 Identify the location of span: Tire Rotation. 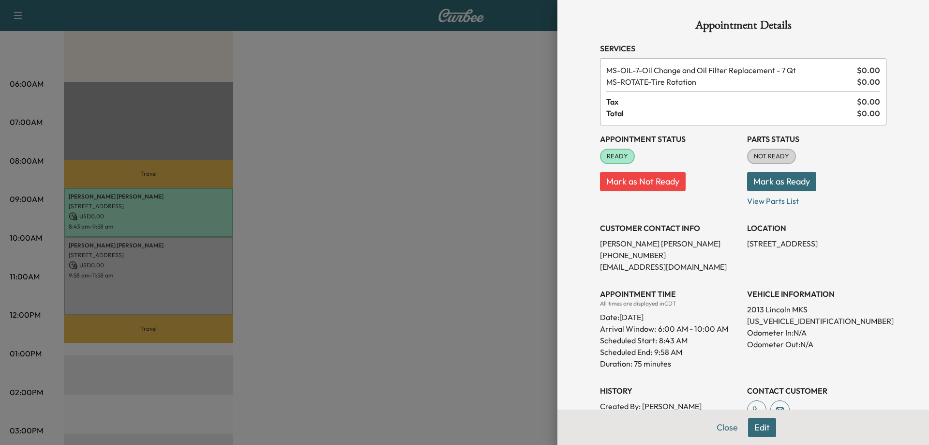
(729, 82).